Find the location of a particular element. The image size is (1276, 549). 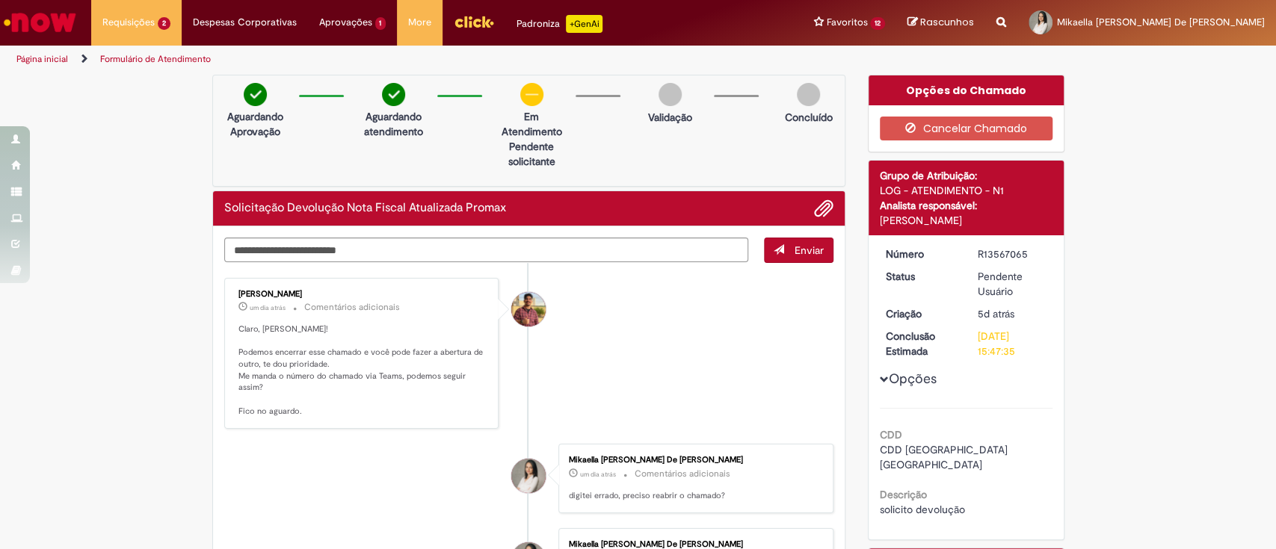

dt: Criação is located at coordinates (920, 314).